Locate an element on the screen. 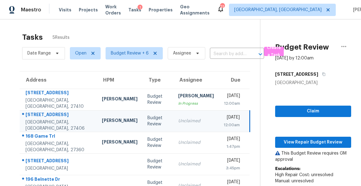 The width and height of the screenshot is (361, 186). button: Create a Task is located at coordinates (274, 51).